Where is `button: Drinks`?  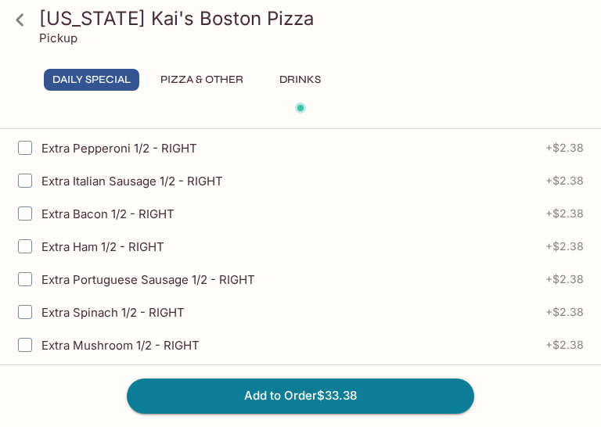 button: Drinks is located at coordinates (300, 80).